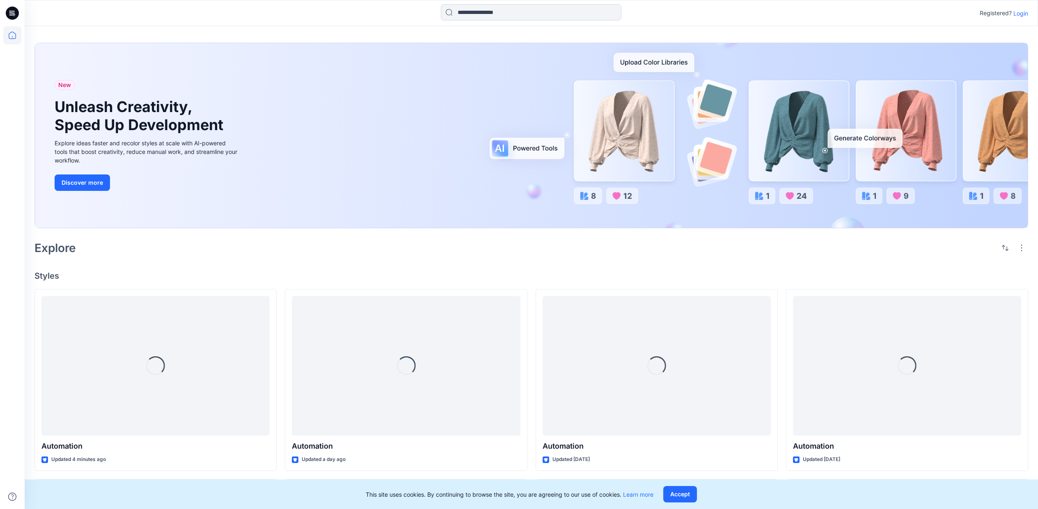 The width and height of the screenshot is (1038, 509). What do you see at coordinates (509, 494) in the screenshot?
I see `p: This site uses cookies. By continuing to browse the site, you are agreeing to our use of cookies.` at bounding box center [509, 494].